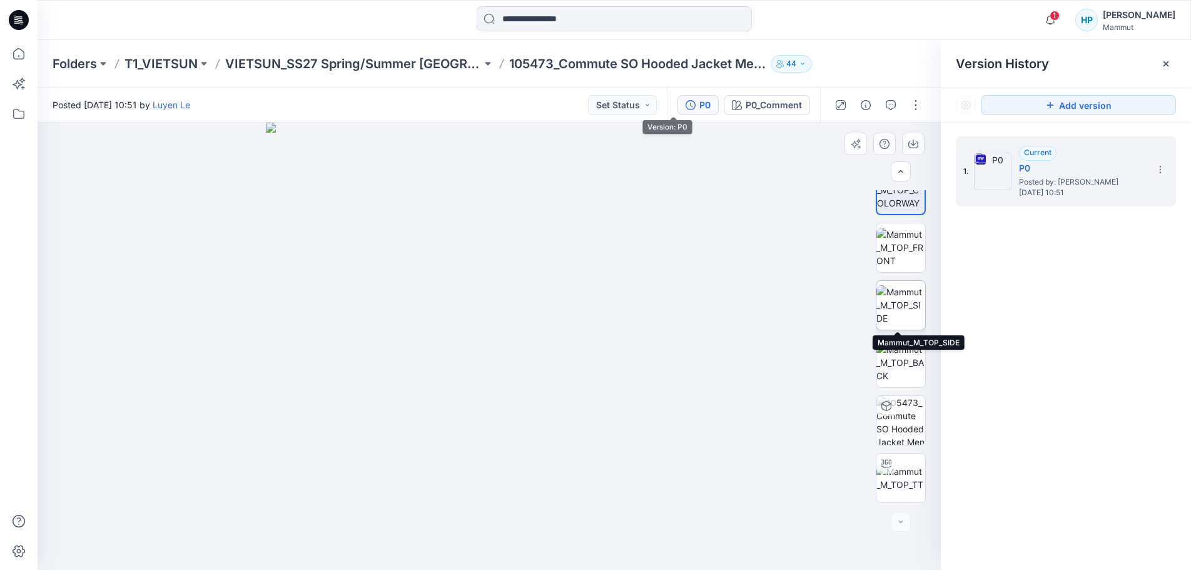 The height and width of the screenshot is (570, 1191). What do you see at coordinates (1054, 16) in the screenshot?
I see `span: 1` at bounding box center [1054, 16].